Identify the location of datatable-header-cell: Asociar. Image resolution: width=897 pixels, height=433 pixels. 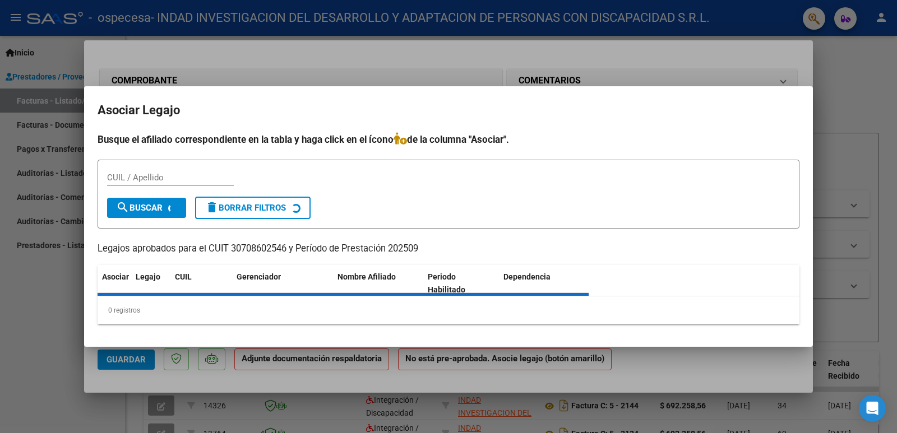
(114, 284).